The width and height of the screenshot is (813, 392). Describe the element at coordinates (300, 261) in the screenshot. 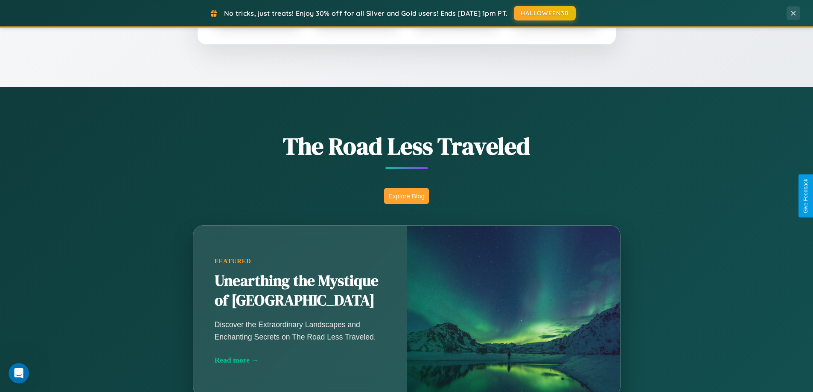

I see `div: Featured` at that location.